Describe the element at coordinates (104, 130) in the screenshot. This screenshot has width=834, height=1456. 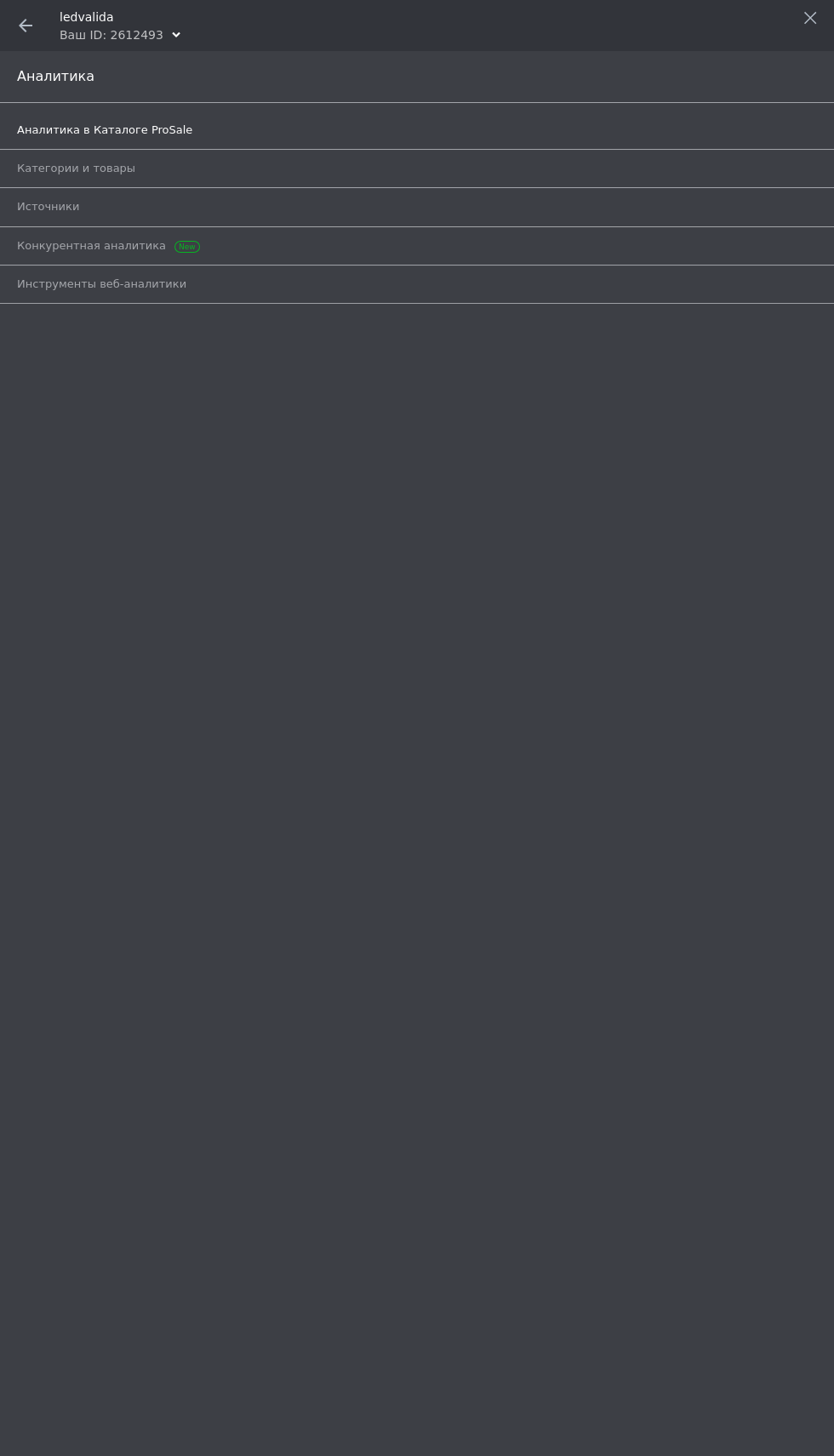
I see `span: Аналитика в Каталоге ProSale` at that location.